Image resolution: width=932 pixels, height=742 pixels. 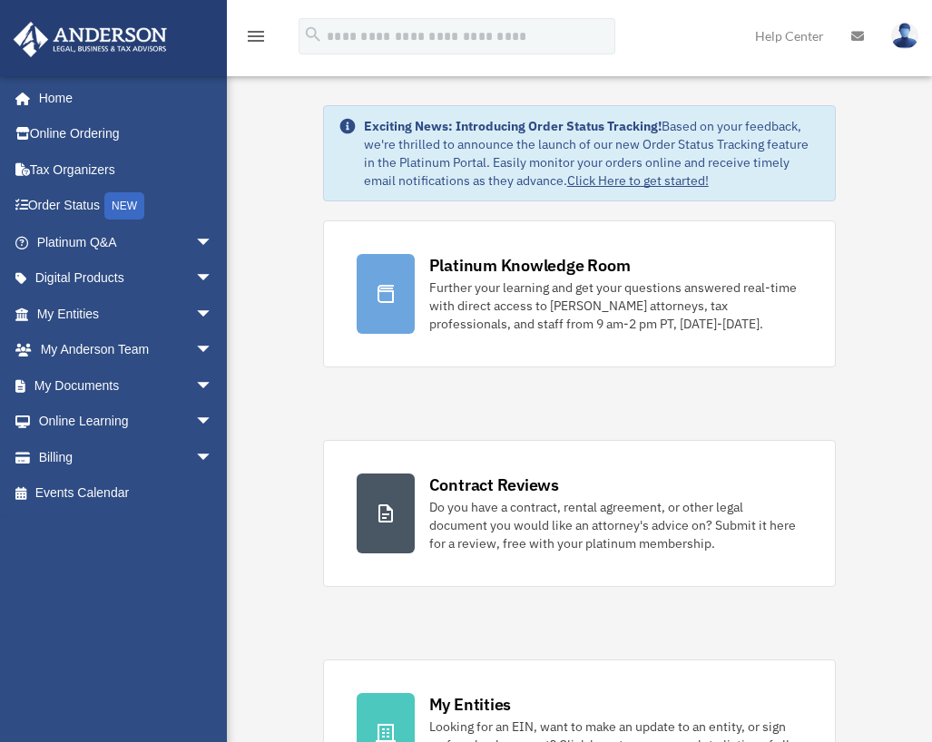 I want to click on a: My Entitiesarrow_drop_down, so click(x=126, y=314).